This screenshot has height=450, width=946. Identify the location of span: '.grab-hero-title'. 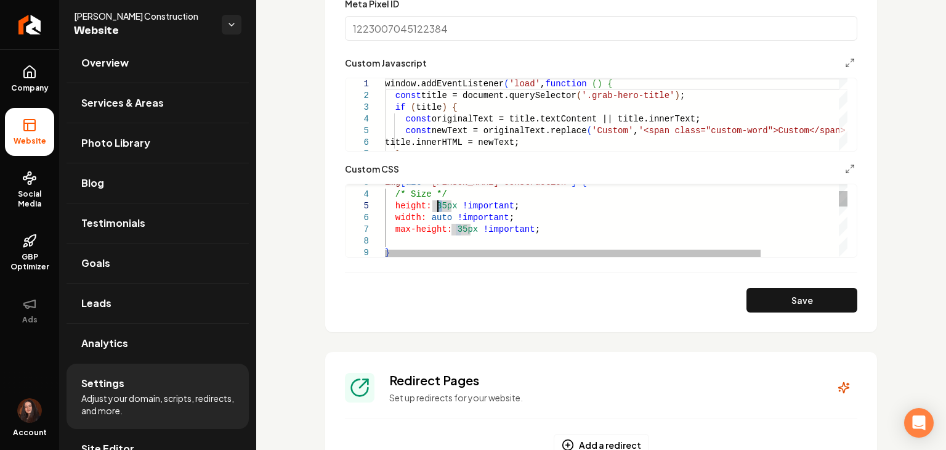
(627, 95).